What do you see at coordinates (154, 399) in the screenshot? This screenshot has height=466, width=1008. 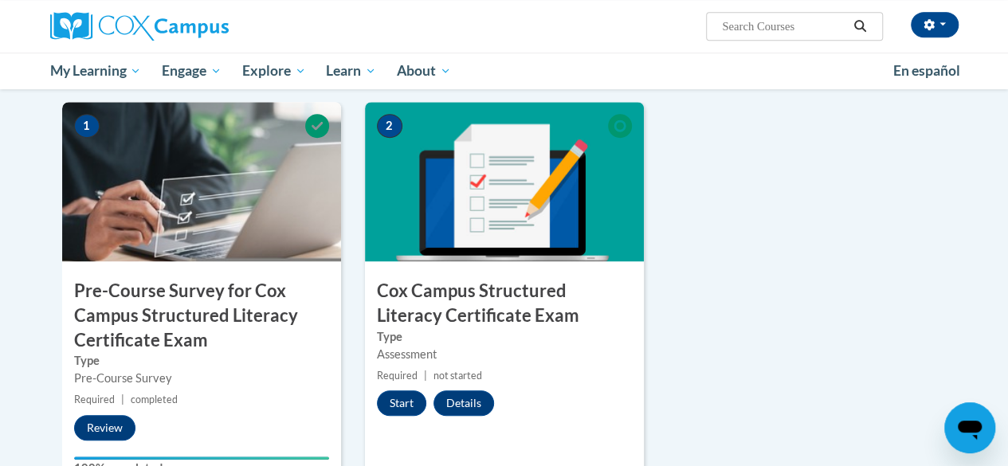 I see `span: completed` at bounding box center [154, 399].